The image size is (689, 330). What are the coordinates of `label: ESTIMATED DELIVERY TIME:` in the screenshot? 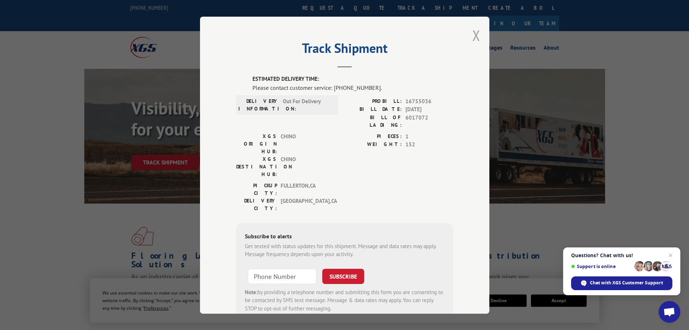 It's located at (353, 79).